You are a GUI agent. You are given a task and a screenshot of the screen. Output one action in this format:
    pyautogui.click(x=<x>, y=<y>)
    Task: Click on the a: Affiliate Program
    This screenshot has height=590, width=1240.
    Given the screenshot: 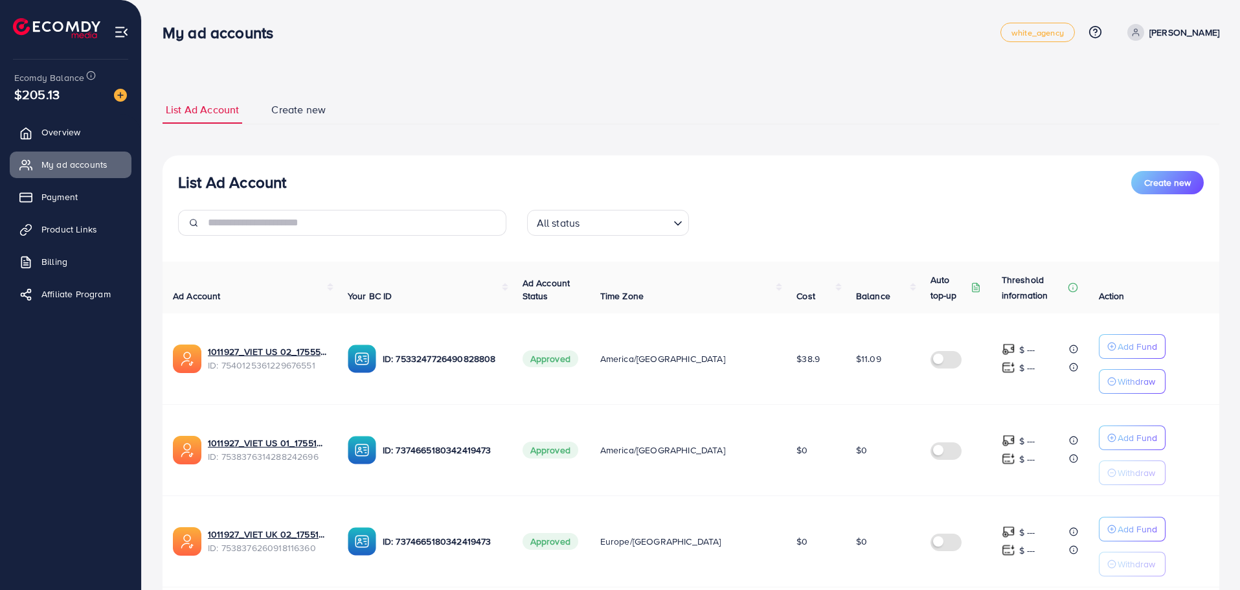 What is the action you would take?
    pyautogui.click(x=71, y=294)
    